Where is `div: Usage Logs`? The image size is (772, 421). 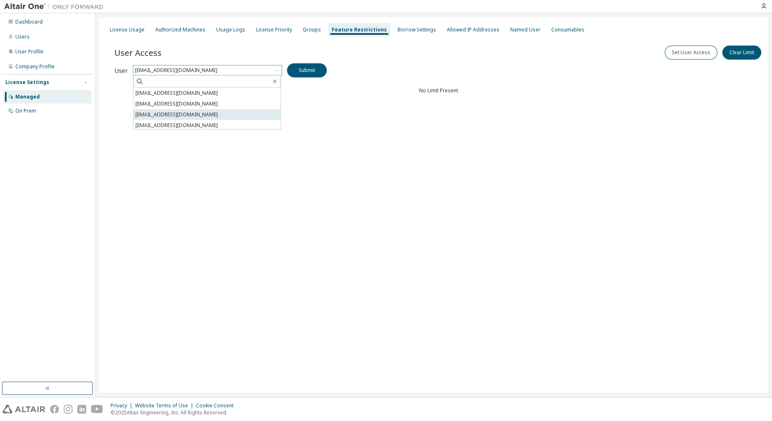
div: Usage Logs is located at coordinates (231, 30).